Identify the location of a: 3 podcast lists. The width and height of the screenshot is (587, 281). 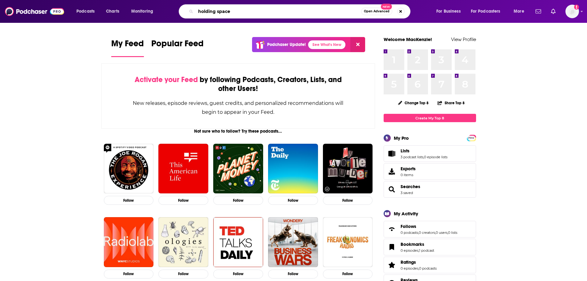
(412, 157).